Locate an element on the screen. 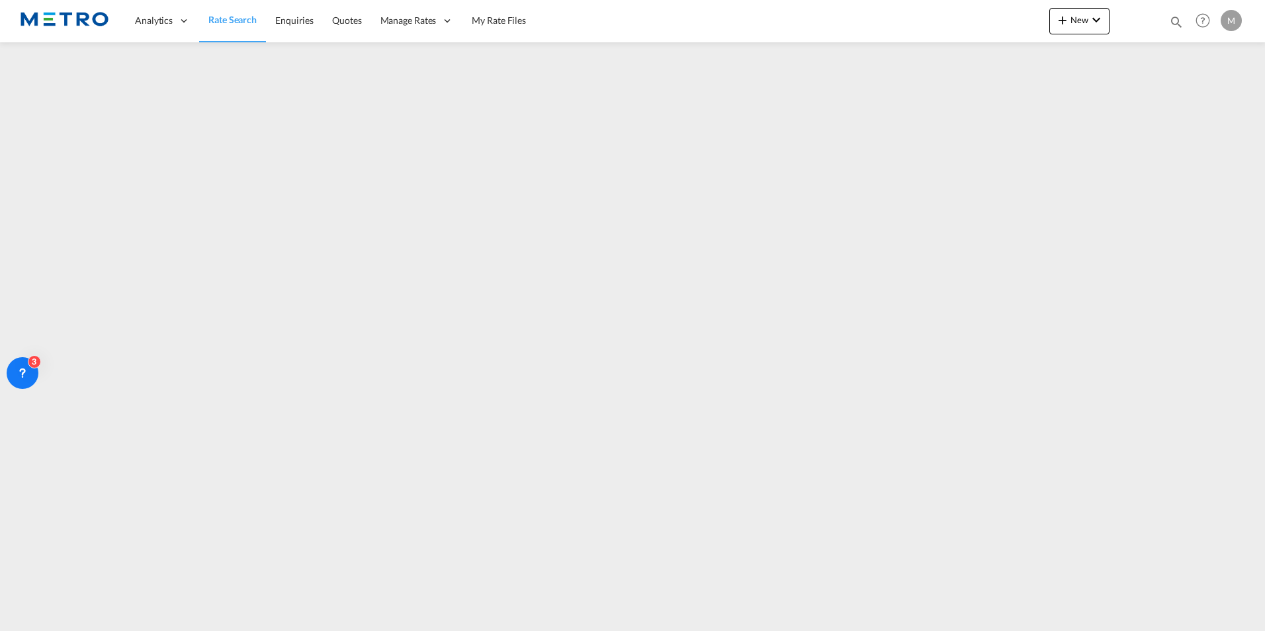  span: Manage Rates is located at coordinates (408, 21).